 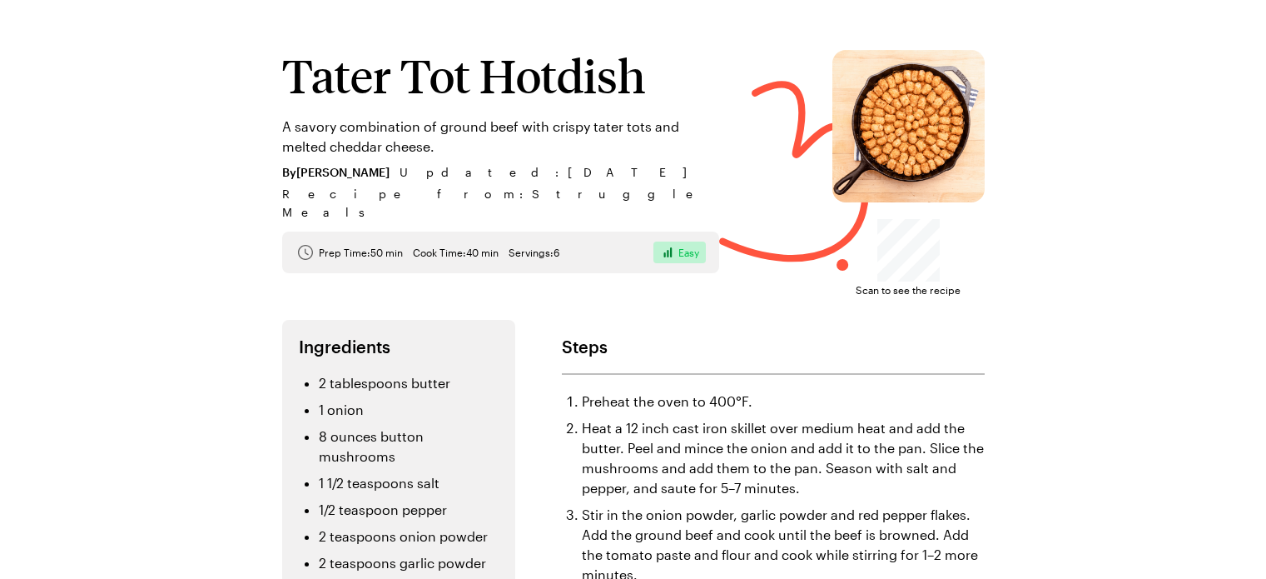 What do you see at coordinates (500, 203) in the screenshot?
I see `span: Recipe from: Struggle Meals` at bounding box center [500, 203].